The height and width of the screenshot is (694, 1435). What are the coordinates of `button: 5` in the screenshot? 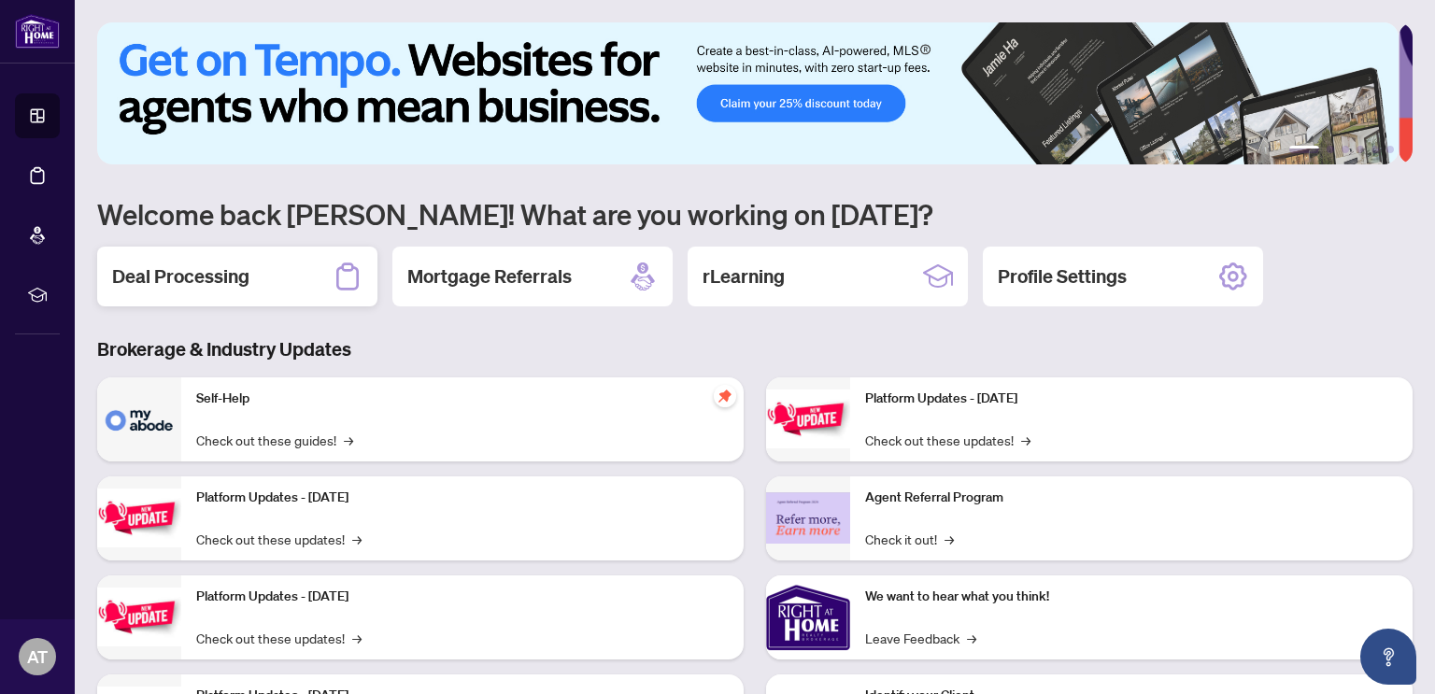 It's located at (1375, 149).